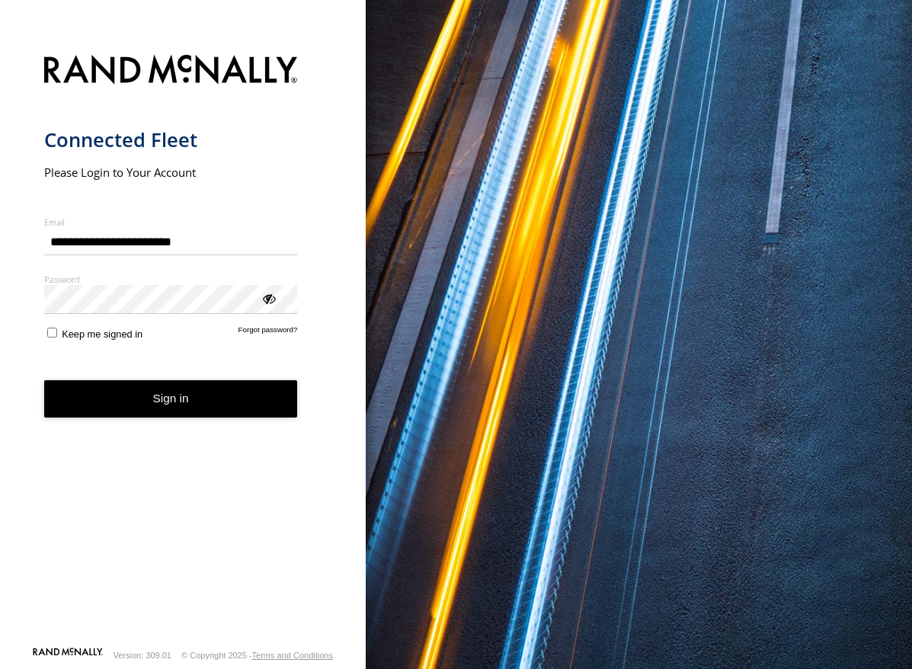  Describe the element at coordinates (171, 279) in the screenshot. I see `label: Password` at that location.